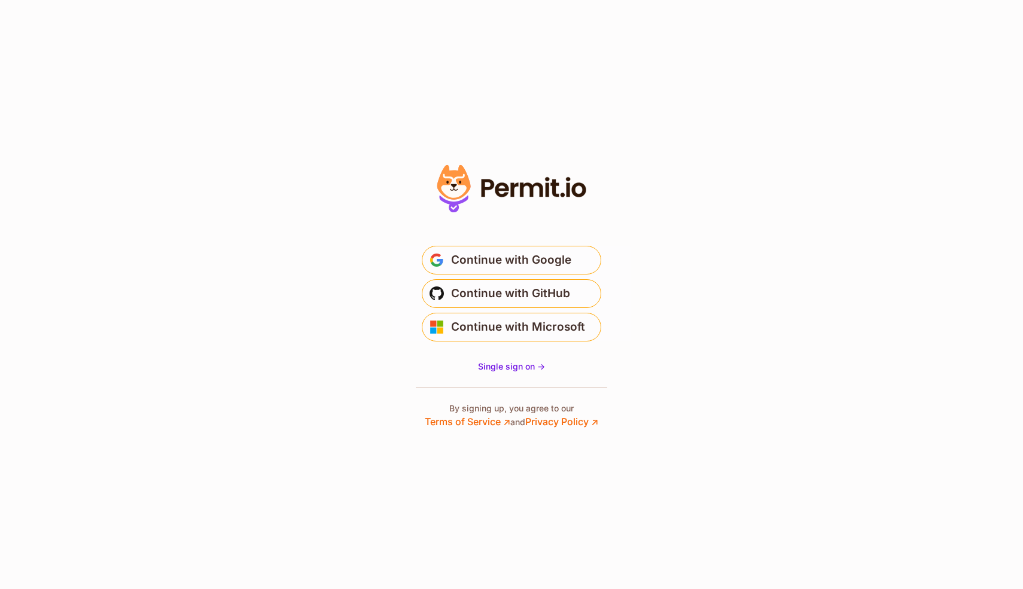  Describe the element at coordinates (467, 422) in the screenshot. I see `a: Terms of Service ↗` at that location.